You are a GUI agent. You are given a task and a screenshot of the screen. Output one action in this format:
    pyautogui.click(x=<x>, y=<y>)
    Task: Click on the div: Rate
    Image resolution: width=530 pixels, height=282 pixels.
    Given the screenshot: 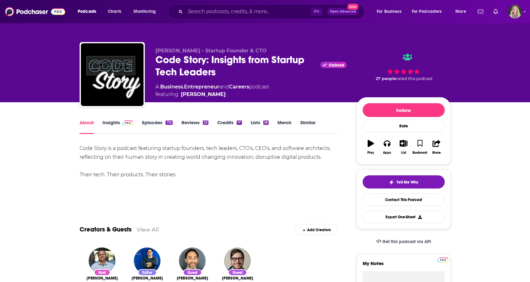 What is the action you would take?
    pyautogui.click(x=404, y=126)
    